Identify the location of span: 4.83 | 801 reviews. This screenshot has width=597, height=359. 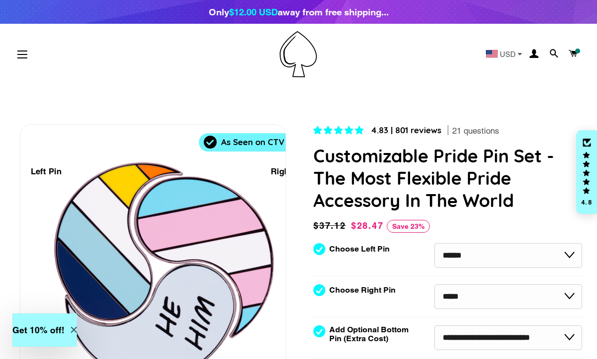
(406, 130).